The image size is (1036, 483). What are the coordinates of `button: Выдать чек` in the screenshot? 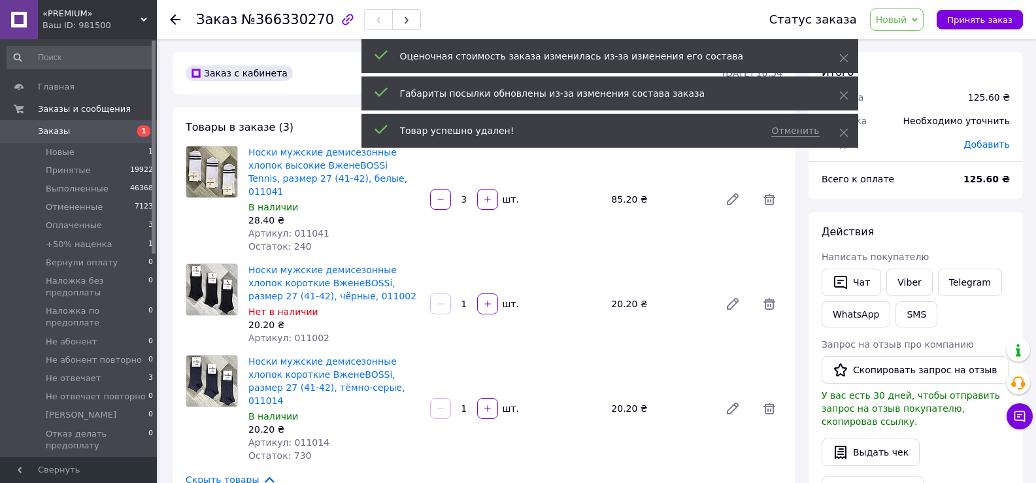 It's located at (870, 452).